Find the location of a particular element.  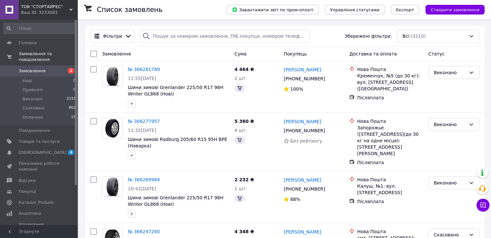

span: 100% is located at coordinates (297, 89).